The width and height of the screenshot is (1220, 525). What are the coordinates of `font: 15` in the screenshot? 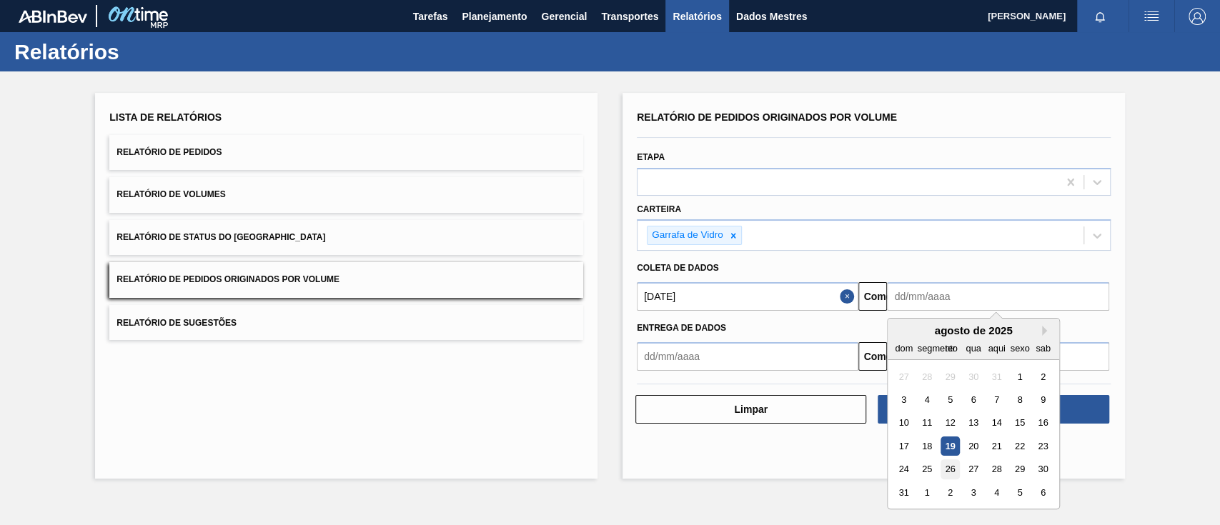 It's located at (1020, 423).